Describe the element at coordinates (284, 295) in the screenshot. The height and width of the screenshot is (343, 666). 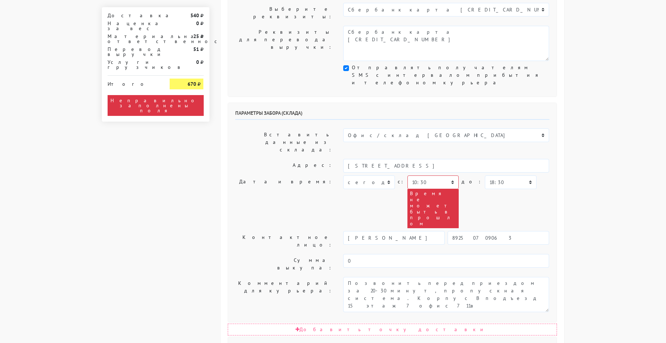
I see `label: Комментарий для курьера:` at that location.